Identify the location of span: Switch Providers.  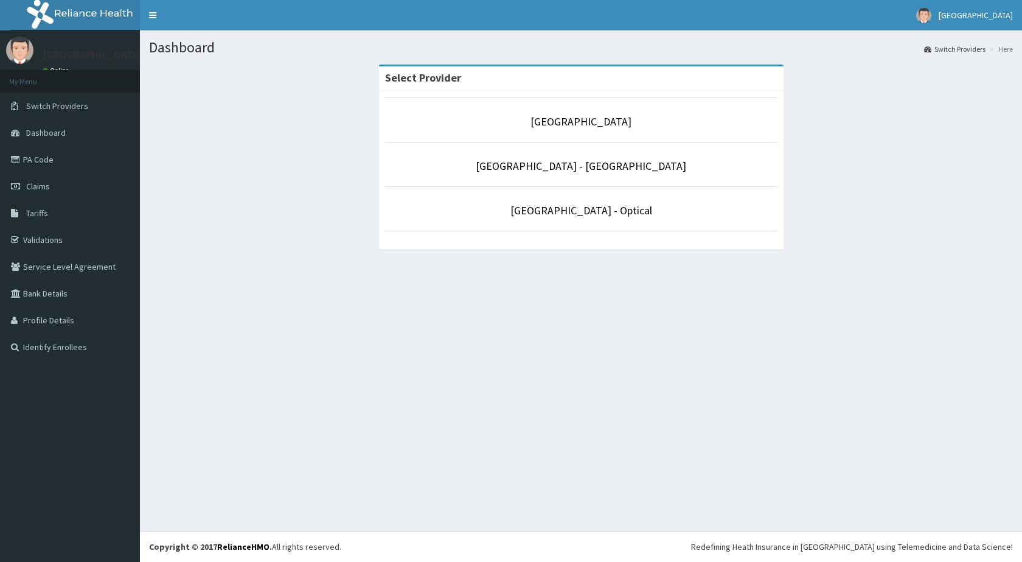
(57, 106).